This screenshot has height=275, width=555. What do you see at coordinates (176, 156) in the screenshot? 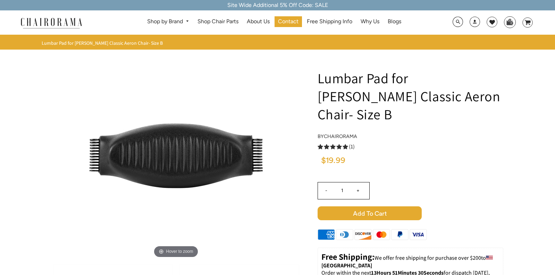
I see `img: Lumbar Pad for Herman Miller Classic Aeron Chair- Size B - chairorama` at bounding box center [176, 156].